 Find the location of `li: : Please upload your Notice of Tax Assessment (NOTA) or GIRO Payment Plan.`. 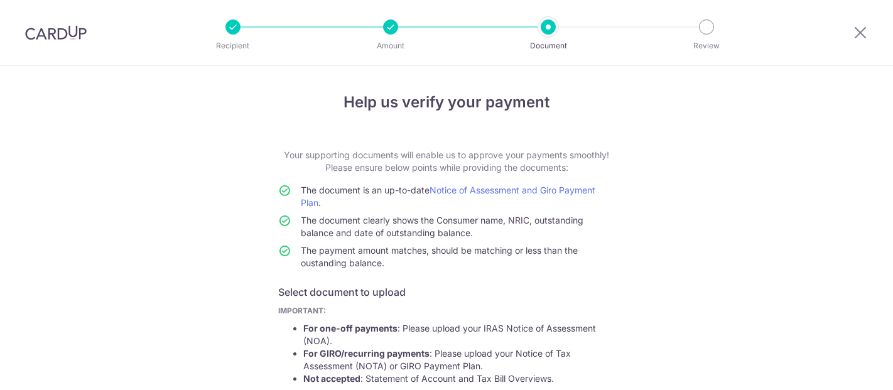

li: : Please upload your Notice of Tax Assessment (NOTA) or GIRO Payment Plan. is located at coordinates (459, 360).